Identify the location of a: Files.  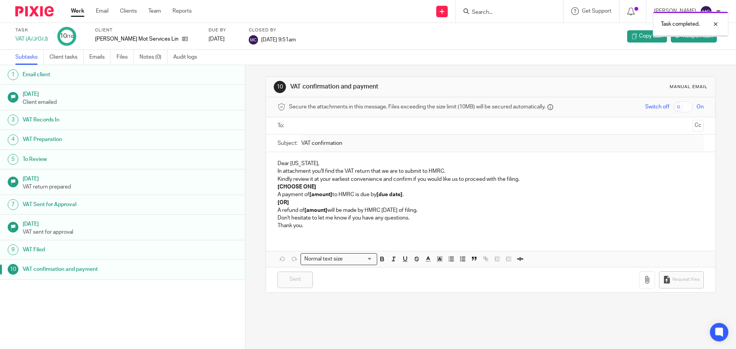
(125, 57).